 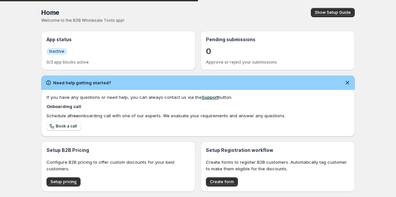 I want to click on div: If you have any questions or need help, you can always contact us via the button., so click(x=198, y=97).